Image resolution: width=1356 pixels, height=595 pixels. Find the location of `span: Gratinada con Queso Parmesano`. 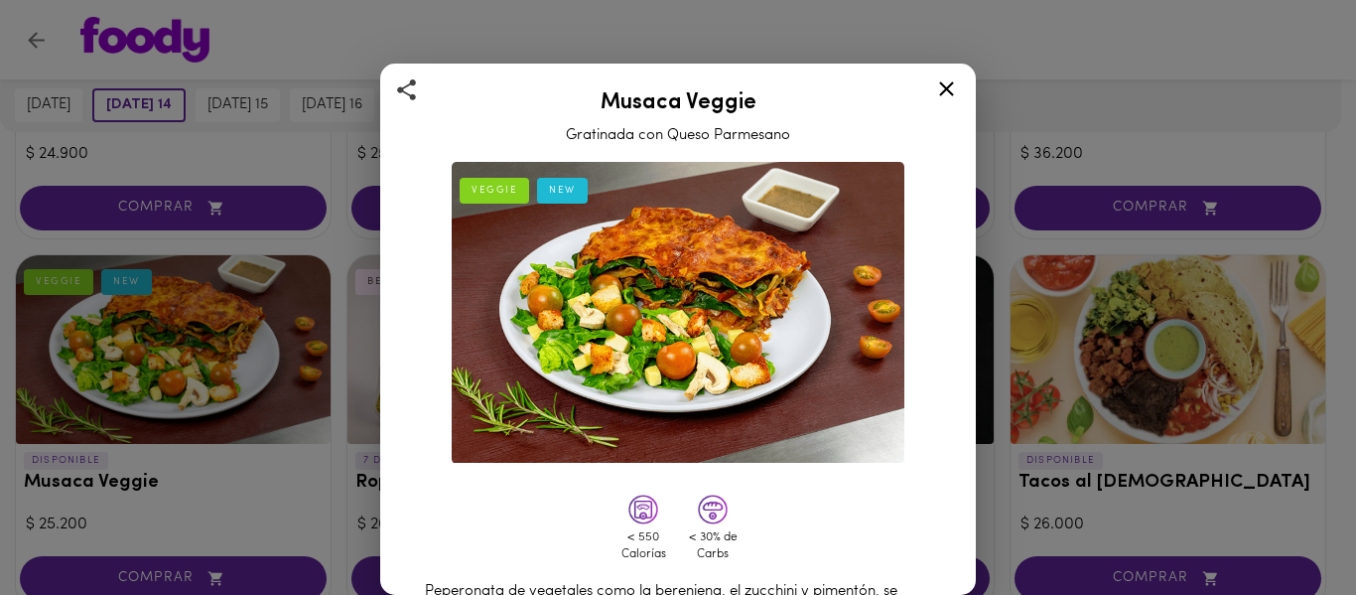

span: Gratinada con Queso Parmesano is located at coordinates (678, 135).